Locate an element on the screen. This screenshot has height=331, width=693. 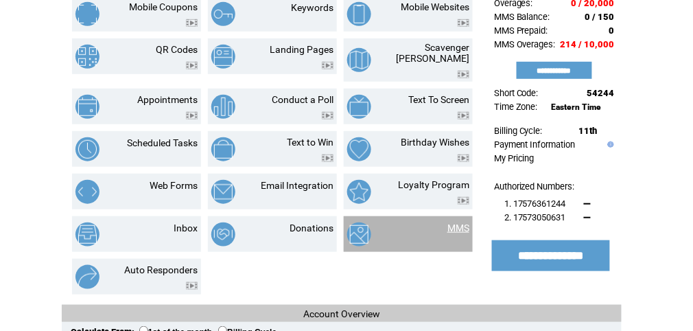
img: qr-codes.png is located at coordinates (87, 56).